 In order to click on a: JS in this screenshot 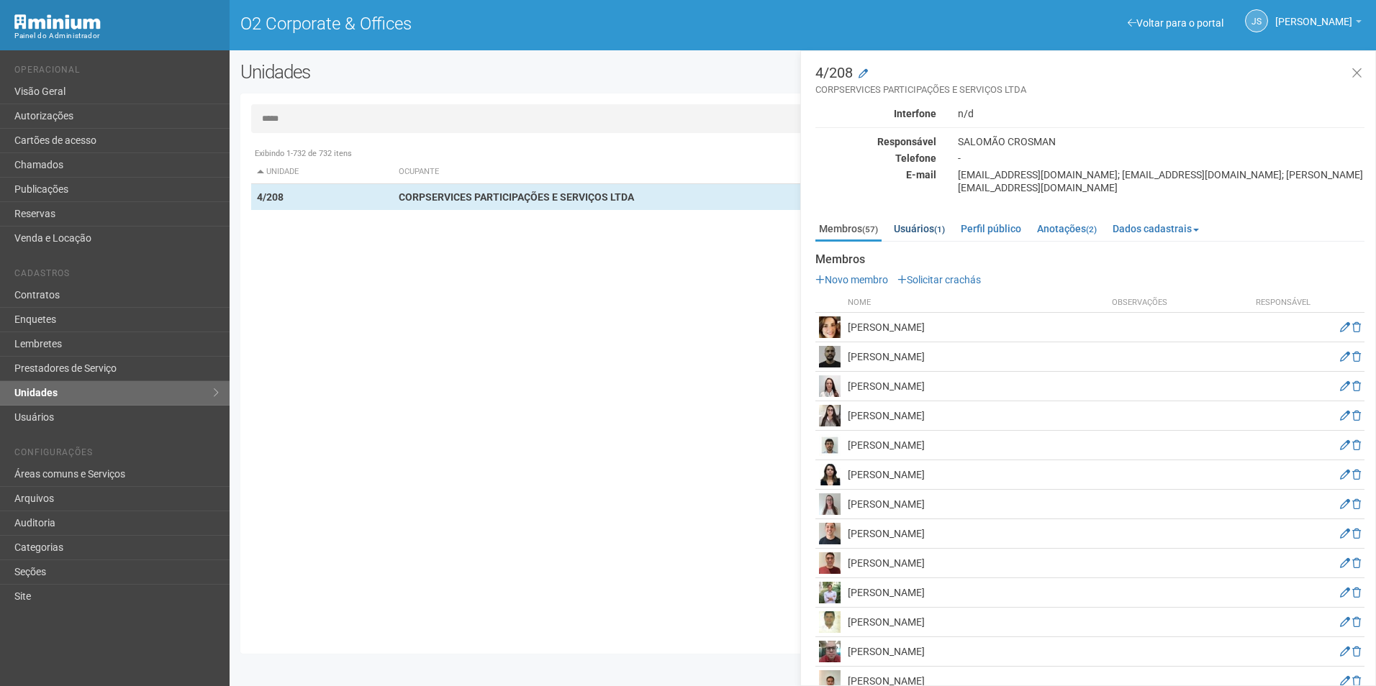, I will do `click(1256, 21)`.